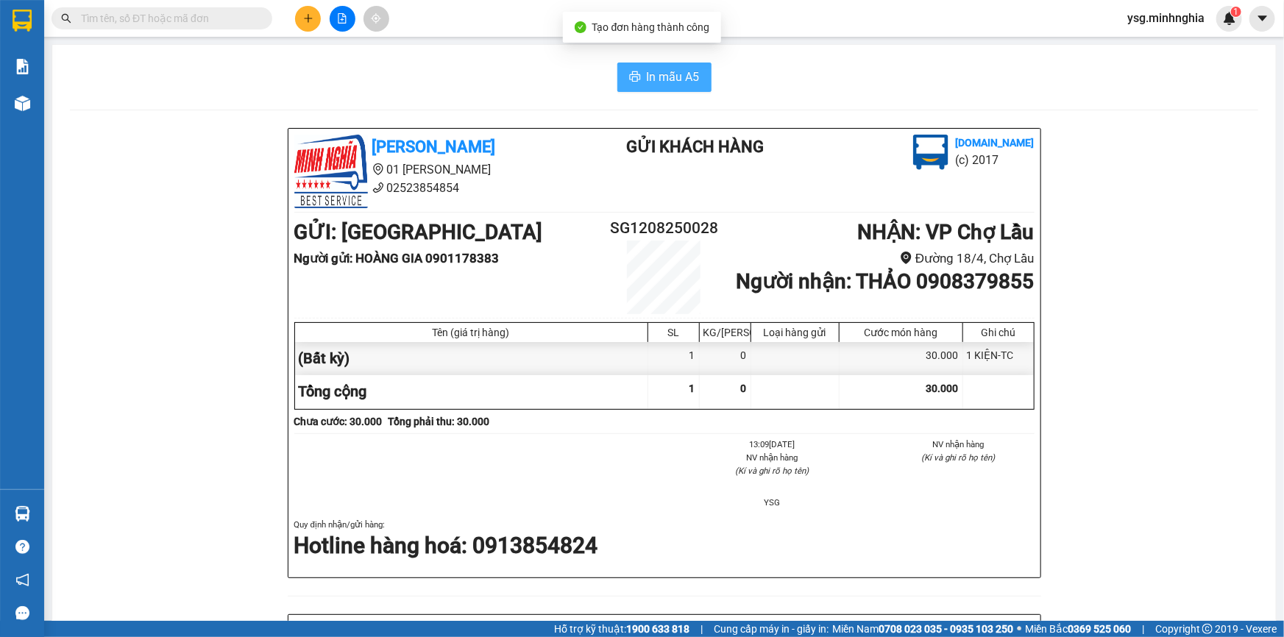  Describe the element at coordinates (1207, 629) in the screenshot. I see `span: copyright` at that location.